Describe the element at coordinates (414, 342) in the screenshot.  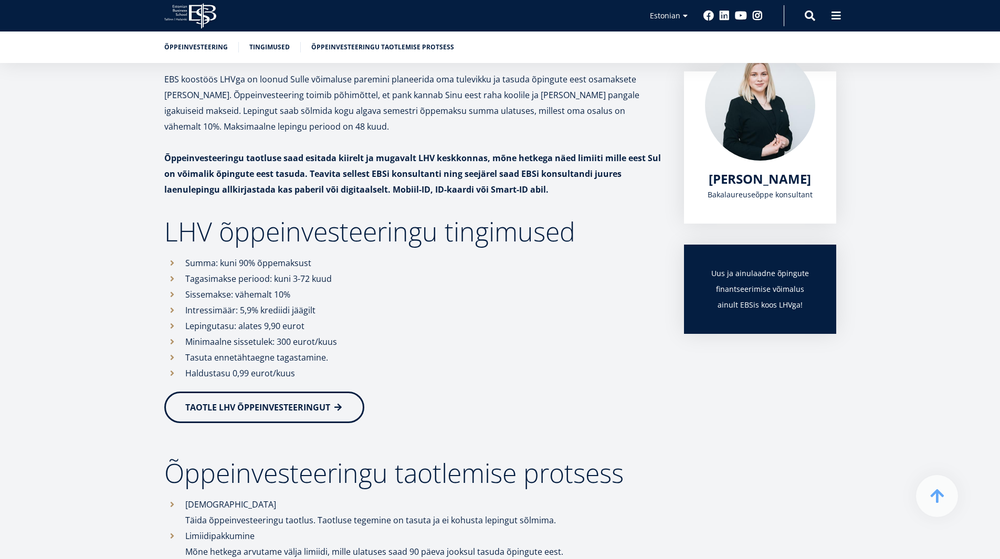
I see `li: Minimaalne sissetulek: 300 eurot/kuus` at that location.